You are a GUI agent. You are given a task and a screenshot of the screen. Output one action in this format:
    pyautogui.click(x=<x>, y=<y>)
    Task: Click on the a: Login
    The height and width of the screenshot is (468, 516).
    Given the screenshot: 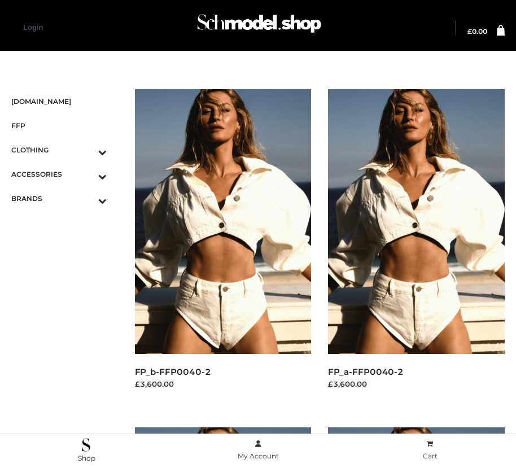 What is the action you would take?
    pyautogui.click(x=33, y=27)
    